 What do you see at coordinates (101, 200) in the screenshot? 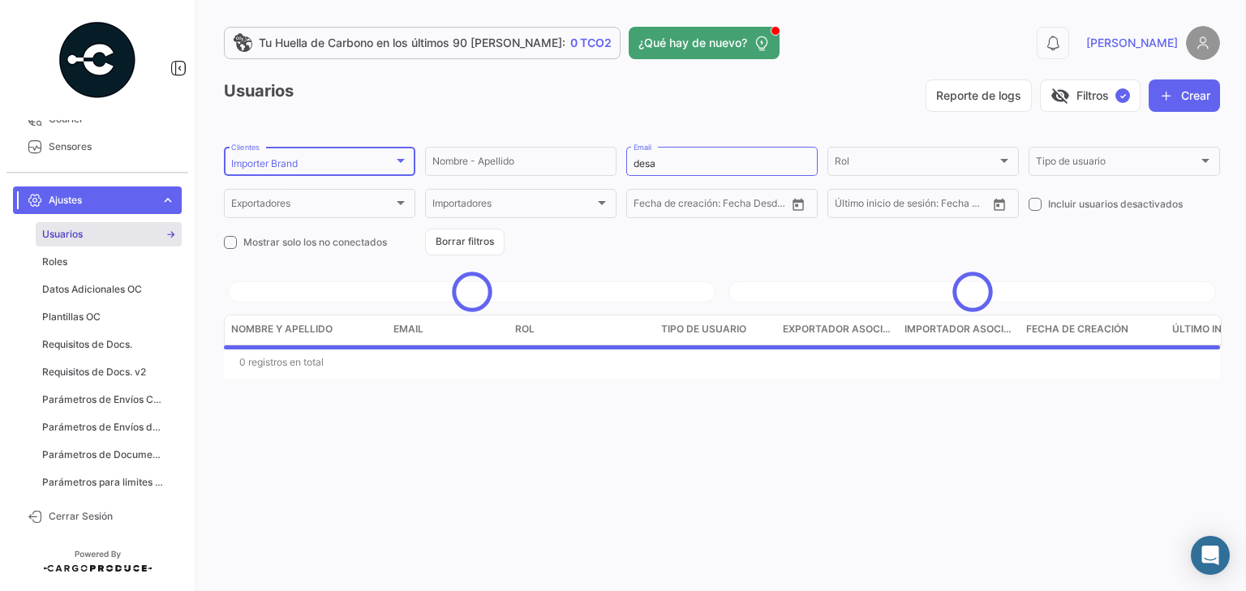
I see `span: Ajustes` at bounding box center [101, 200].